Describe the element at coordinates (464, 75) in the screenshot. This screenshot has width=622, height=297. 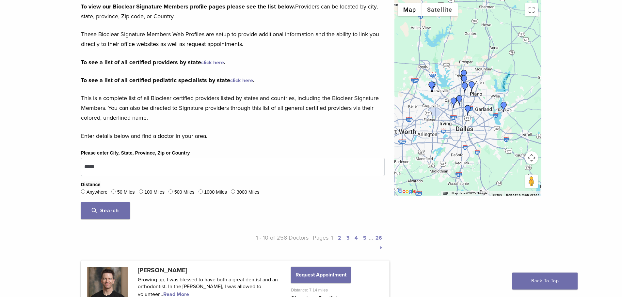
I see `div: Dr. Ernest De Paoli` at that location.